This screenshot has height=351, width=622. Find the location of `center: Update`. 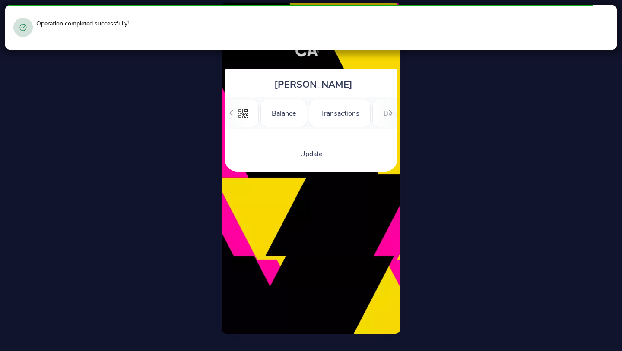

center: Update is located at coordinates (311, 154).